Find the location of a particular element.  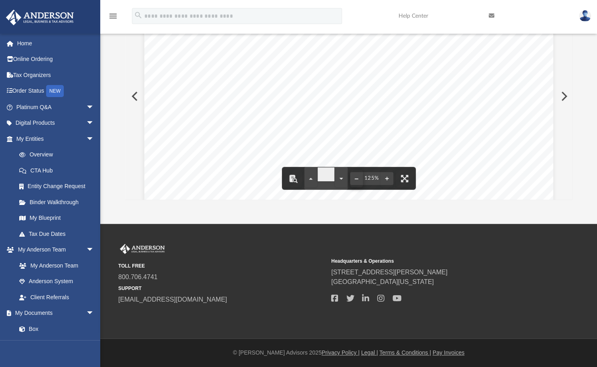

div: NEW is located at coordinates (55, 91).